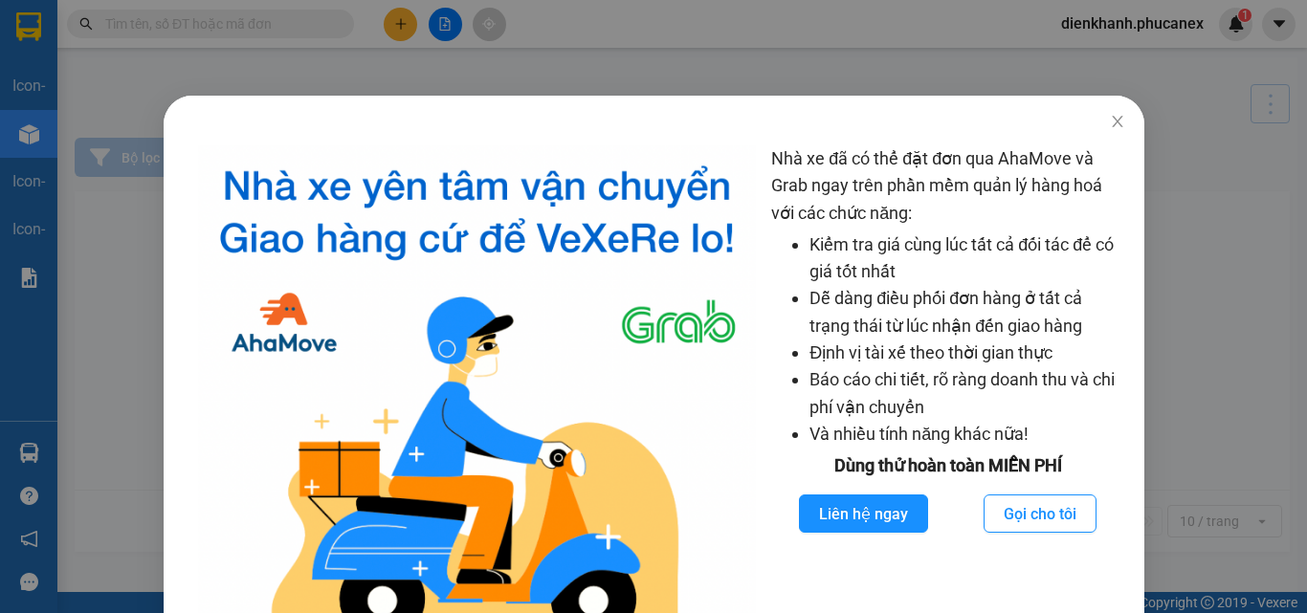 The width and height of the screenshot is (1307, 613). What do you see at coordinates (863, 514) in the screenshot?
I see `button: Liên hệ ngay` at bounding box center [863, 514].